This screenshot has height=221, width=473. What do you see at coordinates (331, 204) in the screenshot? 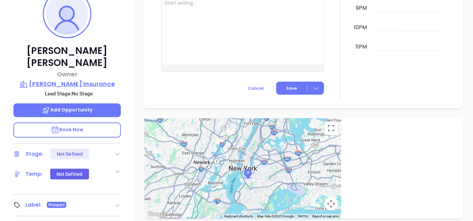
I see `button: Map camera controls` at bounding box center [331, 204].